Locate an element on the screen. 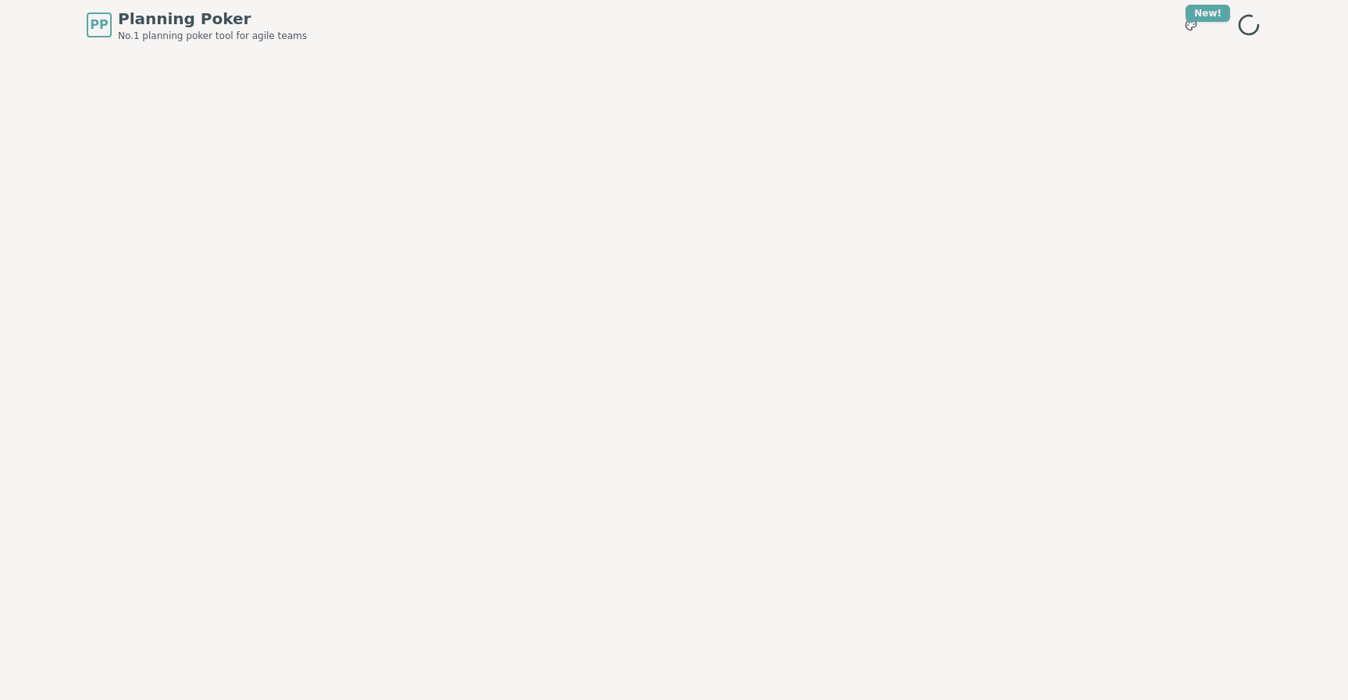 This screenshot has width=1348, height=700. span: Planning Poker is located at coordinates (212, 19).